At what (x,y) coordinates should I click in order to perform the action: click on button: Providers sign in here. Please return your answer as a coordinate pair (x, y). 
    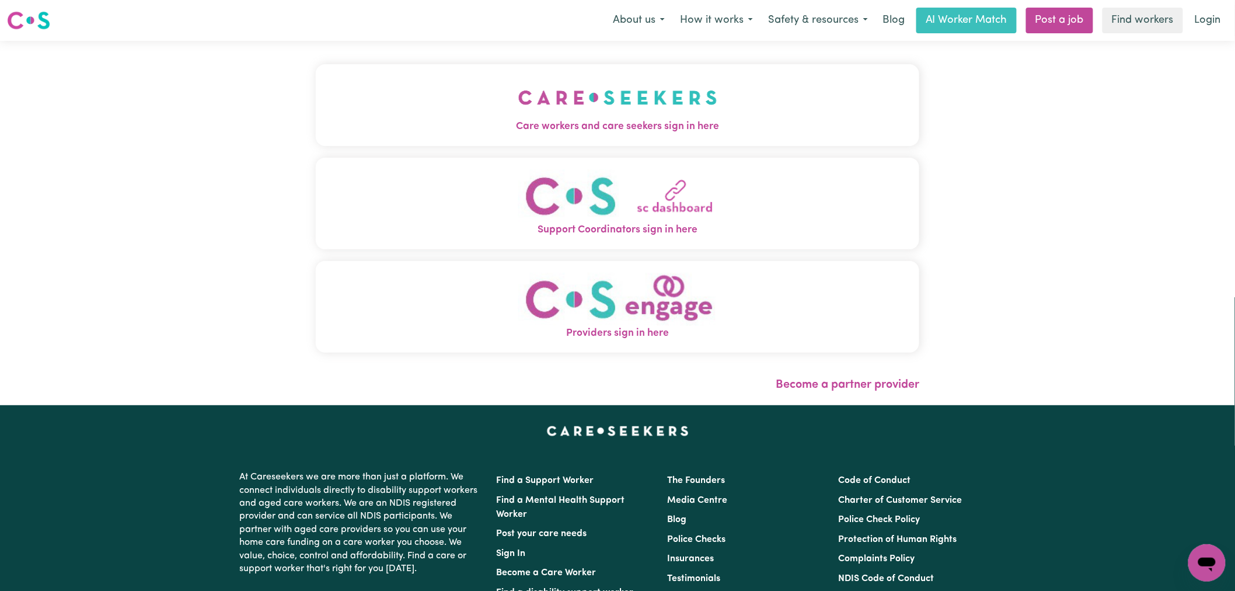
    Looking at the image, I should click on (618, 306).